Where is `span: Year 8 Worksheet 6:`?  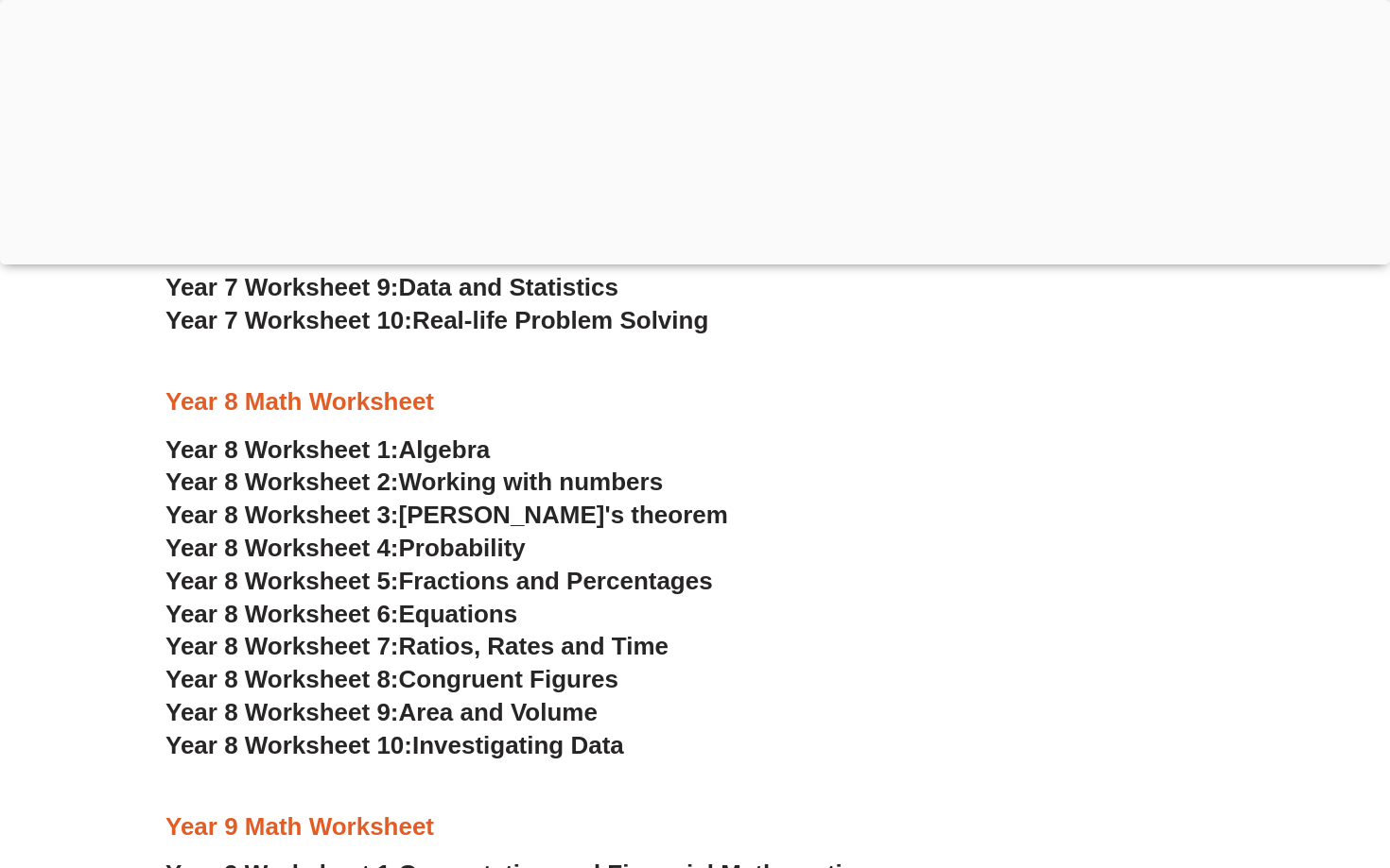 span: Year 8 Worksheet 6: is located at coordinates (281, 615).